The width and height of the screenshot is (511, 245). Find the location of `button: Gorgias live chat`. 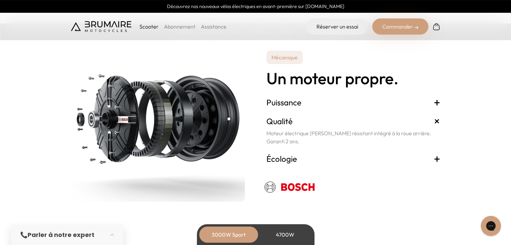

button: Gorgias live chat is located at coordinates (13, 12).